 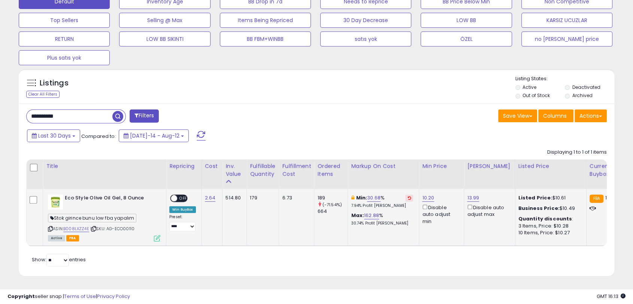 What do you see at coordinates (332, 204) in the screenshot?
I see `small: (-71.54%)` at bounding box center [332, 204].